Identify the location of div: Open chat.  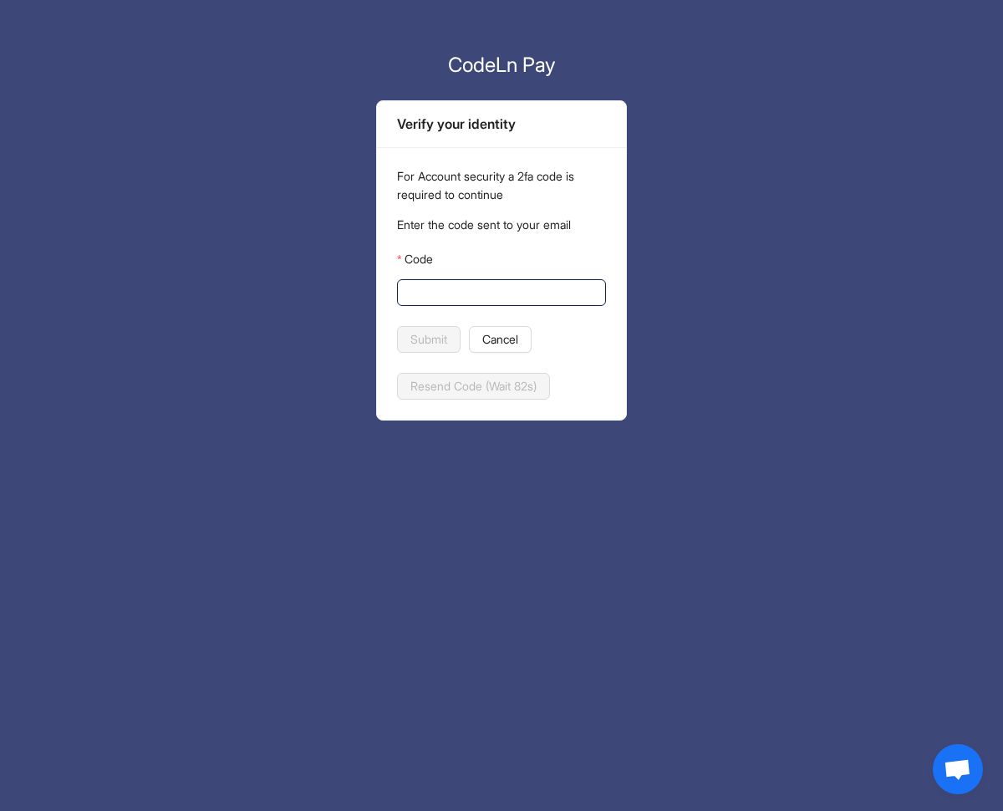
(958, 769).